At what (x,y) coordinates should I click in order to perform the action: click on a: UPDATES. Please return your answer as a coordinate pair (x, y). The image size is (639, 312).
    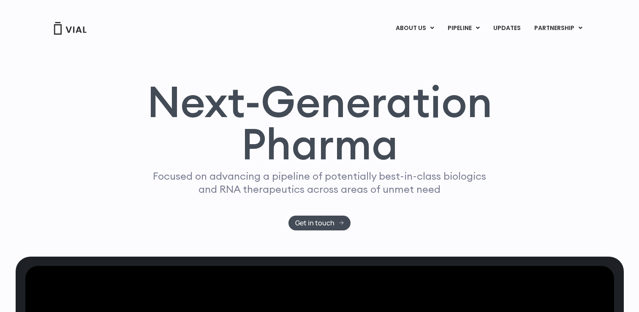
    Looking at the image, I should click on (507, 28).